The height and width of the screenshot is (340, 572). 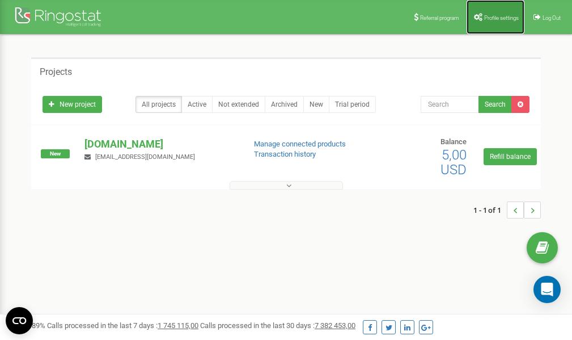 I want to click on u: 1 745 115,00, so click(x=178, y=325).